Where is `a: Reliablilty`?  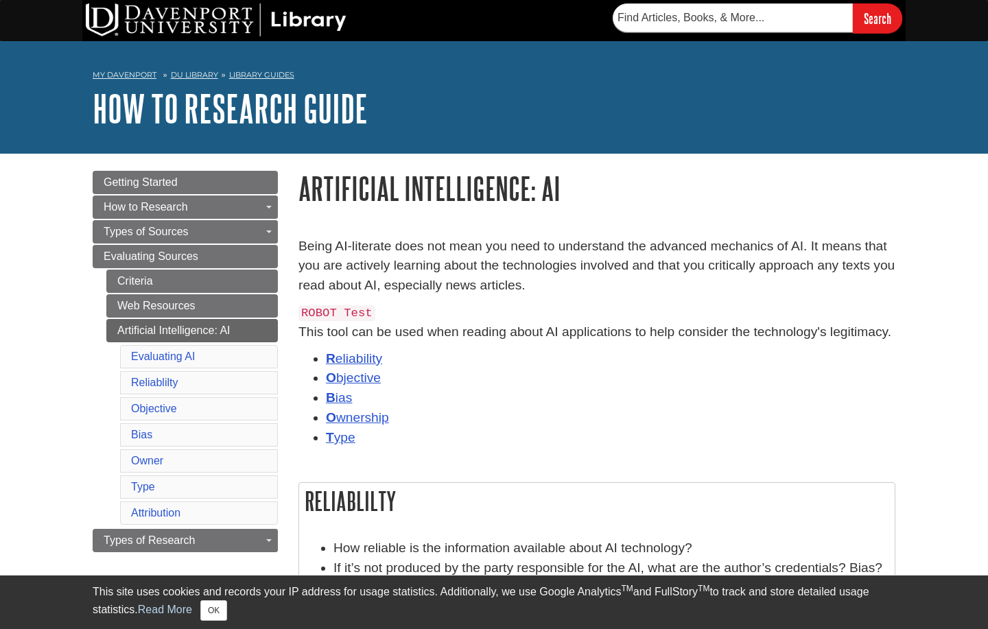
a: Reliablilty is located at coordinates (154, 382).